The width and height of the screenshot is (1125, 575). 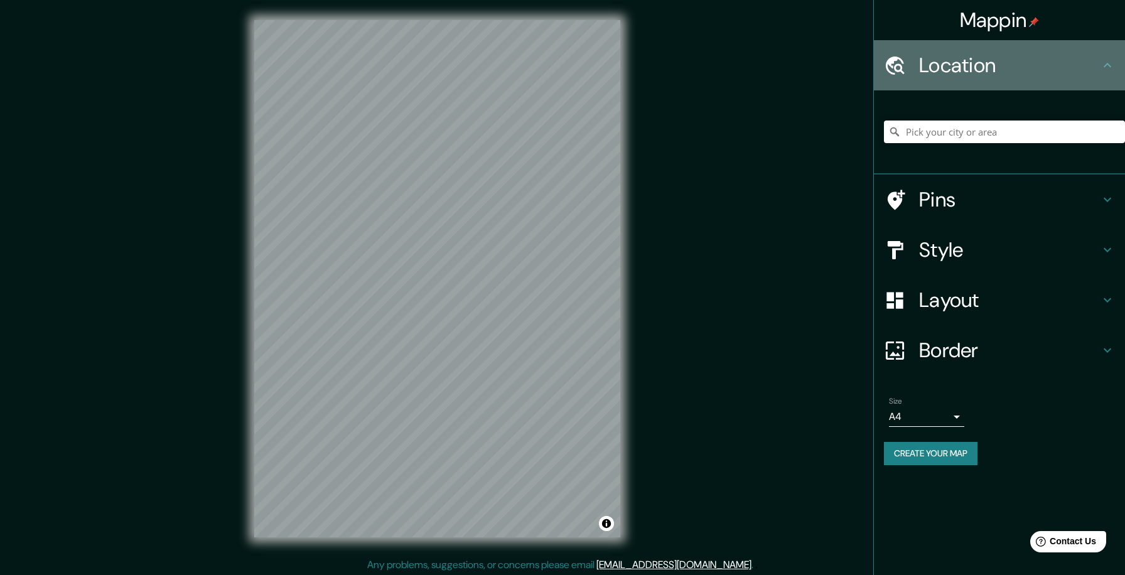 What do you see at coordinates (1009, 250) in the screenshot?
I see `h4: Style` at bounding box center [1009, 250].